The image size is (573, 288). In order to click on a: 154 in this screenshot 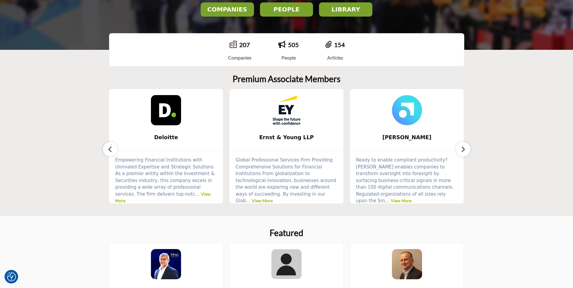, I will do `click(340, 45)`.